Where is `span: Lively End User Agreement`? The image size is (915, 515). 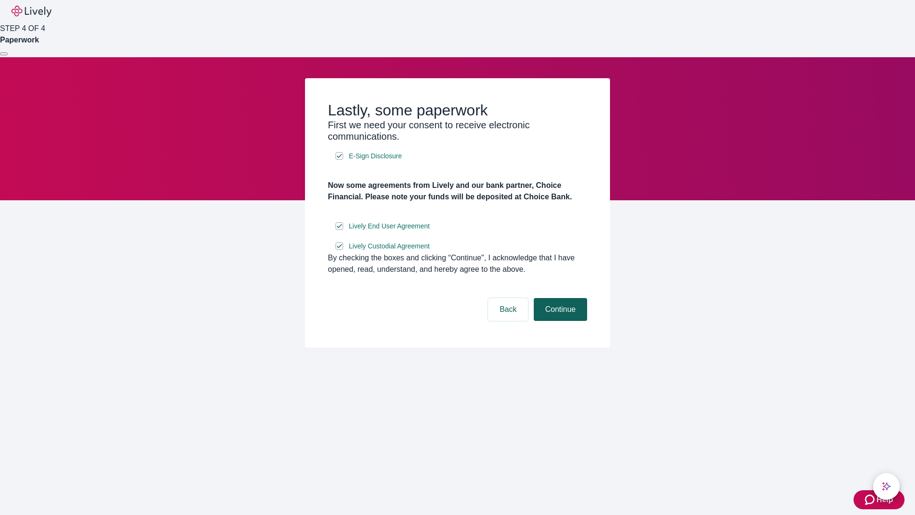 span: Lively End User Agreement is located at coordinates (389, 226).